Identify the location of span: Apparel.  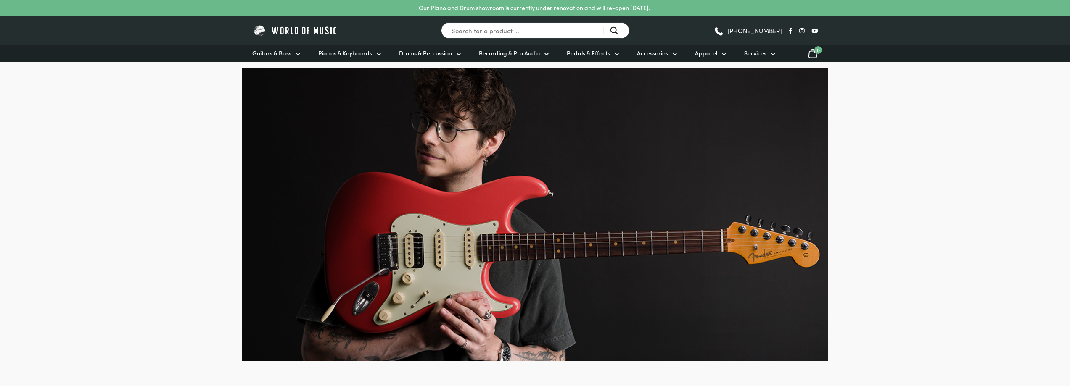
(706, 53).